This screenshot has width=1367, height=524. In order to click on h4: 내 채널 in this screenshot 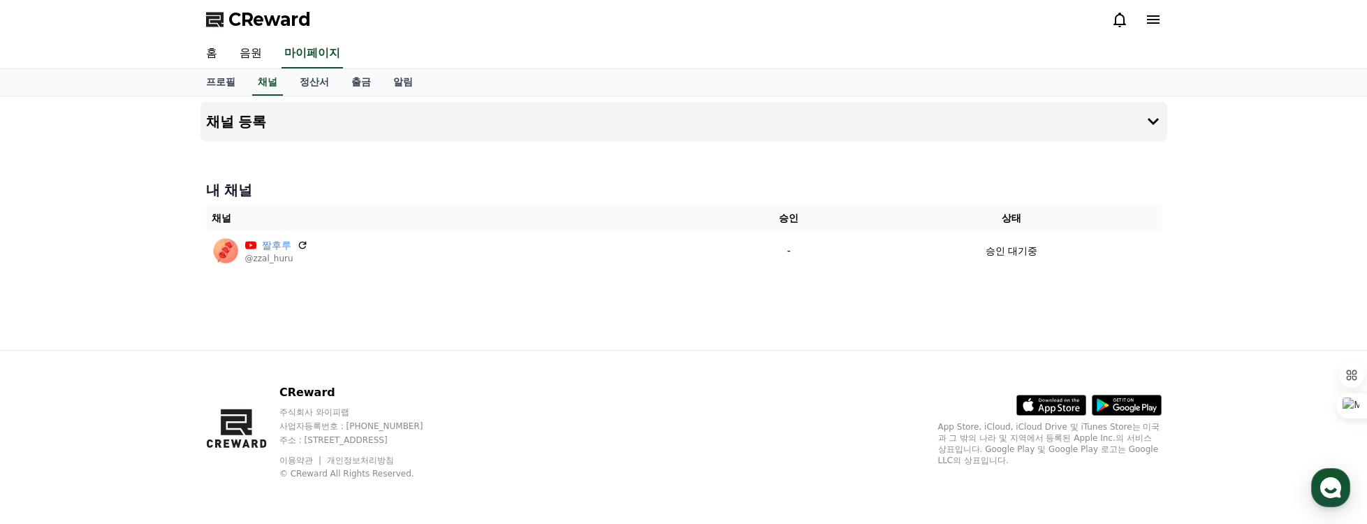, I will do `click(684, 190)`.